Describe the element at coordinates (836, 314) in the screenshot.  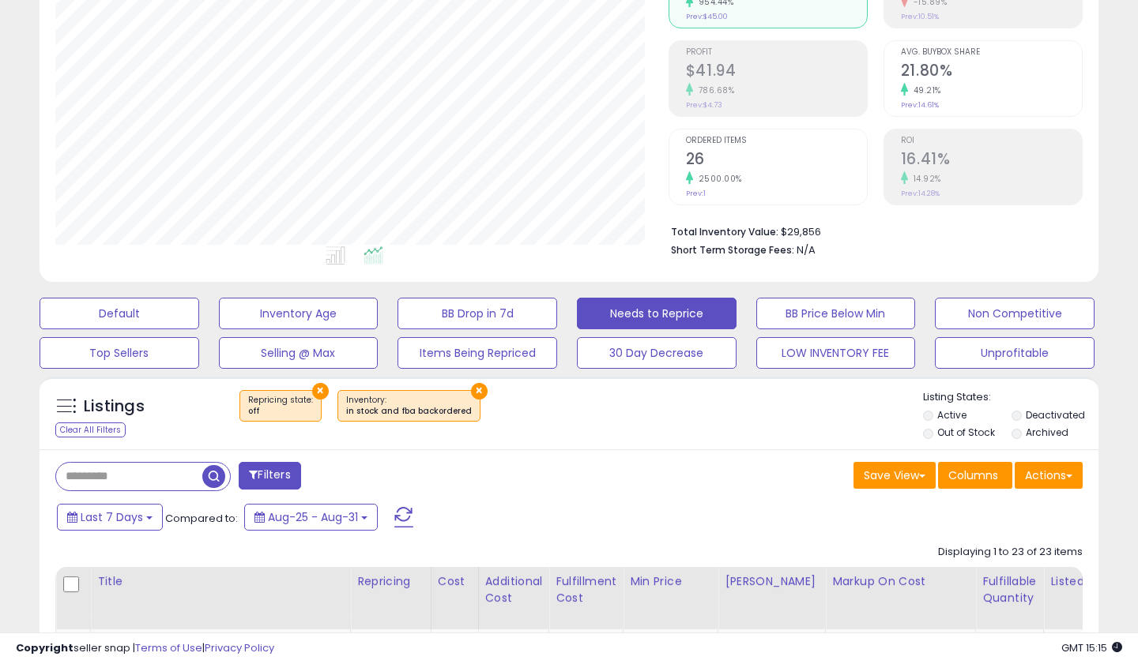
I see `button: BB Price Below Min` at that location.